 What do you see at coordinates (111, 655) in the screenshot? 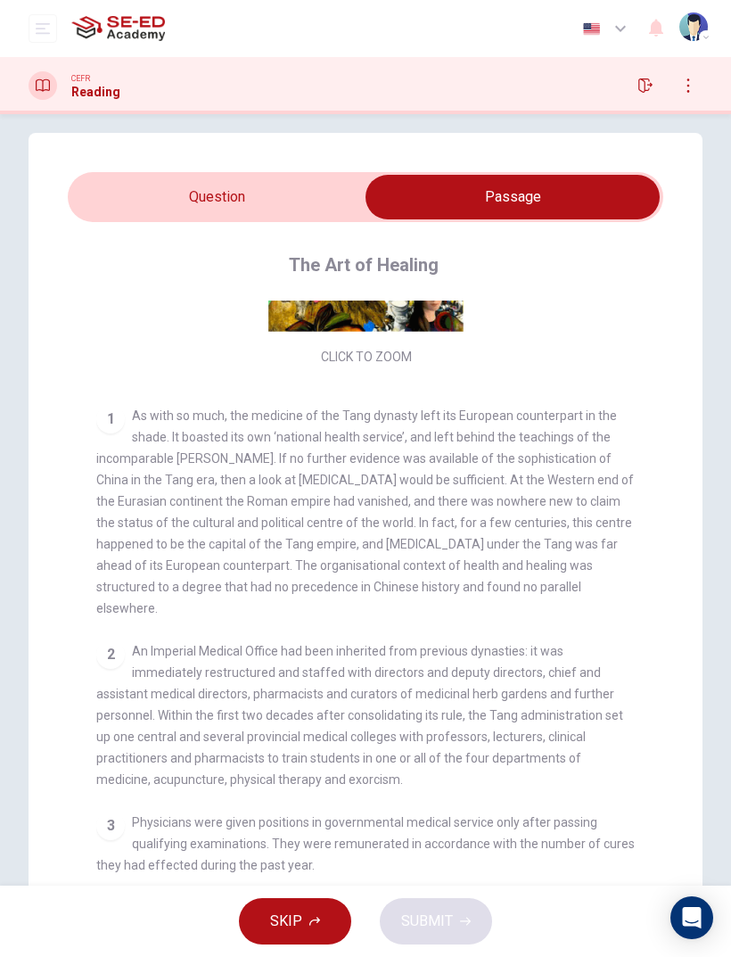
I see `div: 2` at bounding box center [111, 655].